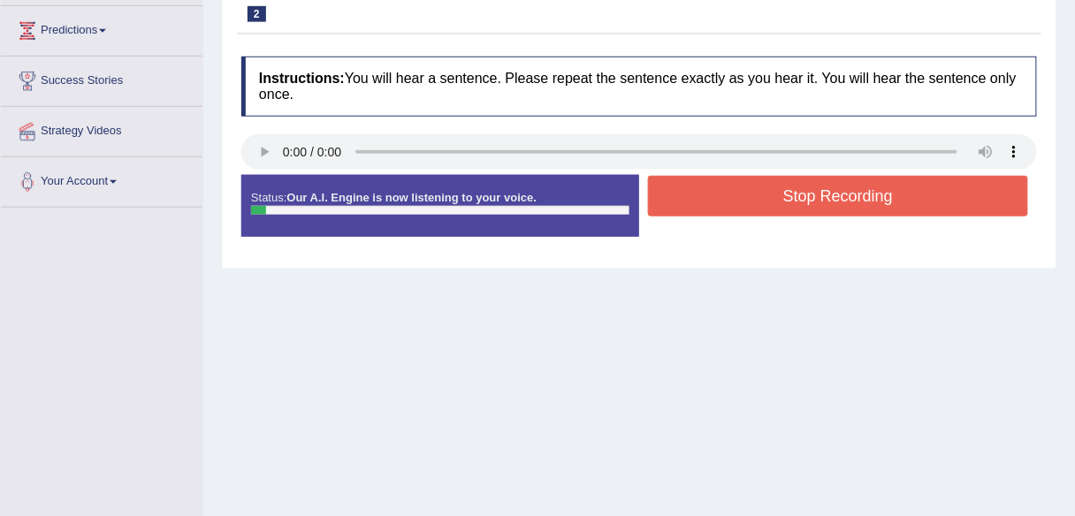  What do you see at coordinates (102, 179) in the screenshot?
I see `a: Your Account` at bounding box center [102, 179].